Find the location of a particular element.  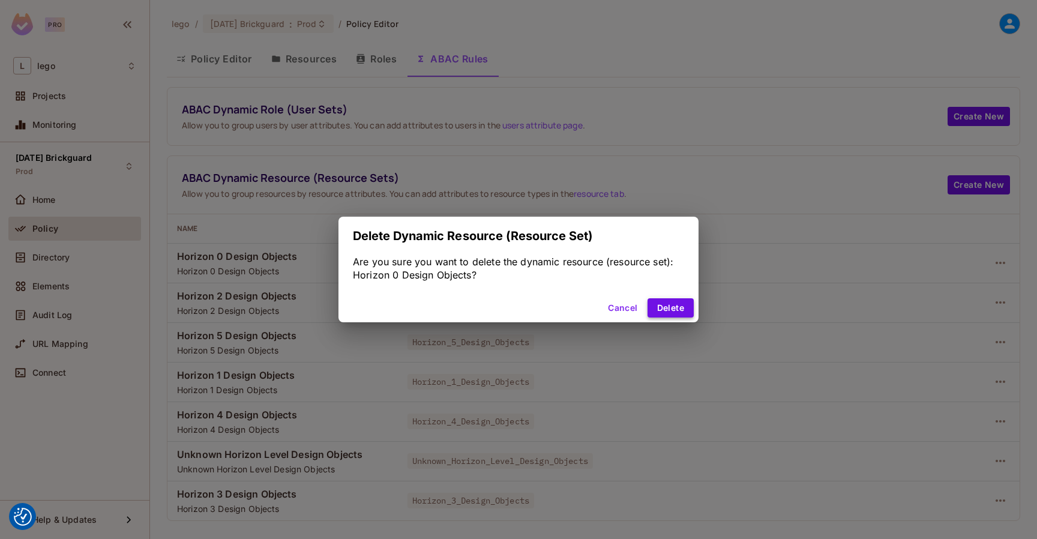

div: Are you sure you want to delete the dynamic resource (resource set): Horizon 0 Design Objects? is located at coordinates (519, 268).